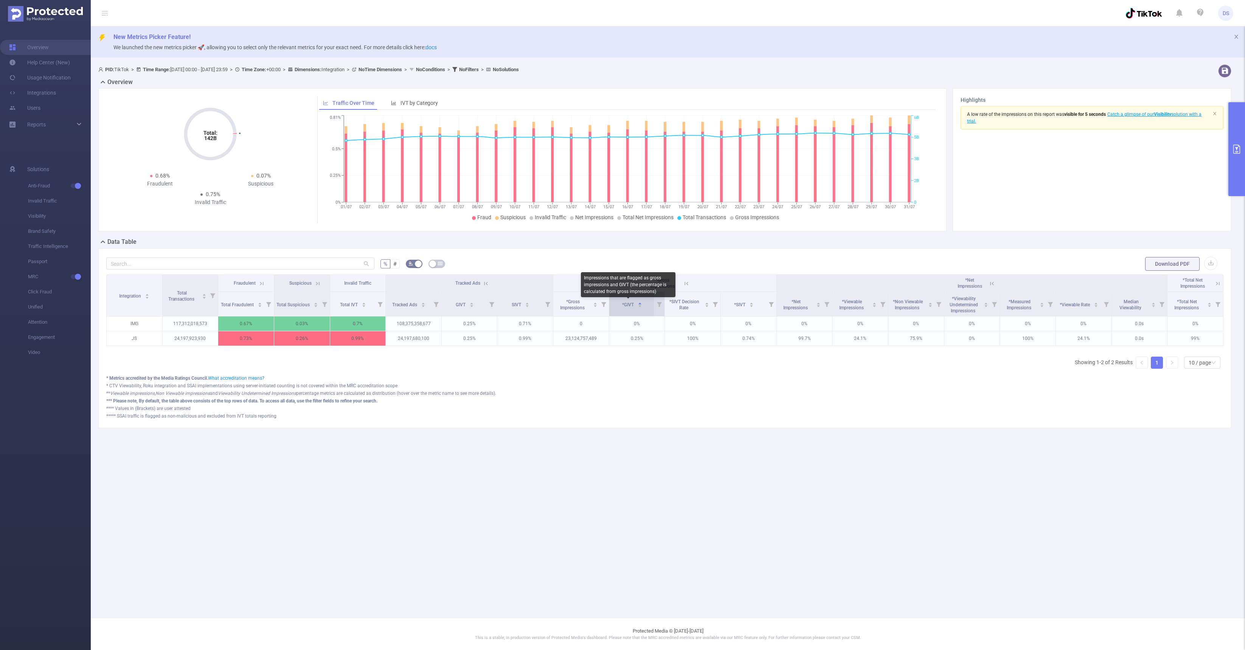 This screenshot has width=1245, height=650. Describe the element at coordinates (190, 338) in the screenshot. I see `p: 24,197,923,930` at that location.